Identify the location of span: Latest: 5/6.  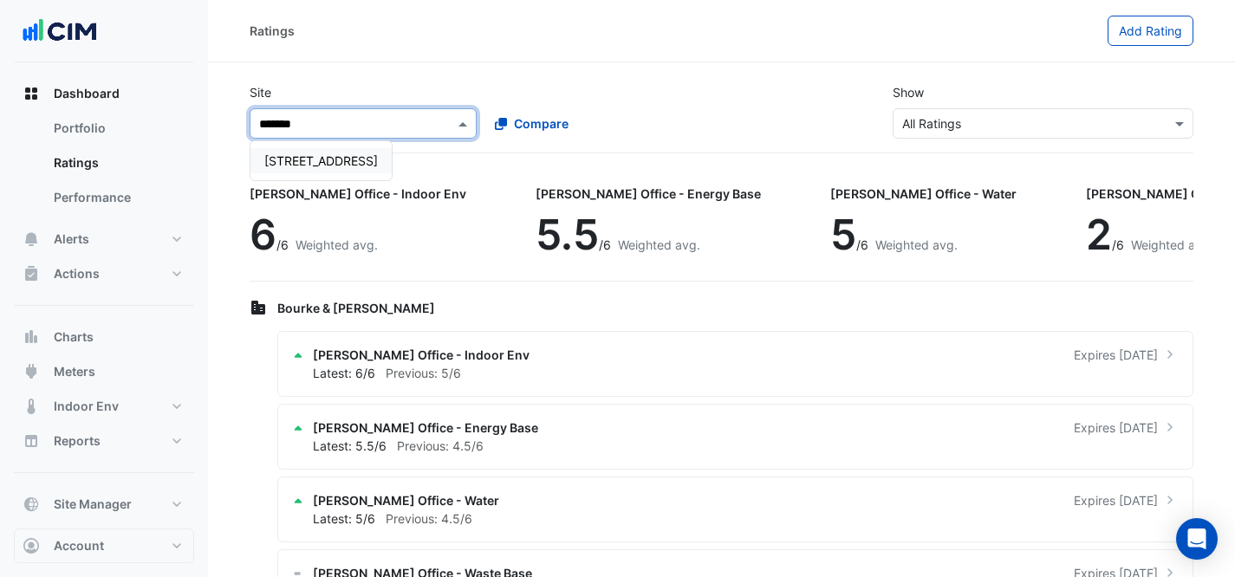
(344, 518).